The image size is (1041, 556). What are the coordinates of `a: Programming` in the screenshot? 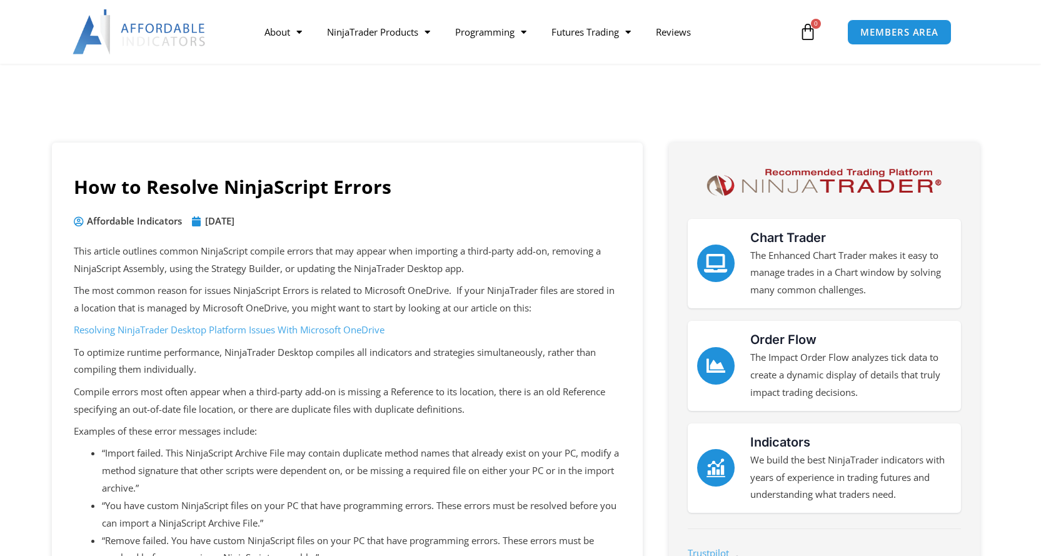 It's located at (491, 32).